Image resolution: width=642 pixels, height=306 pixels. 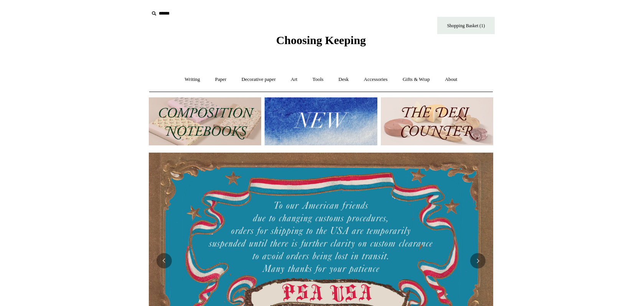 What do you see at coordinates (321, 121) in the screenshot?
I see `img: New.jpg__PID:f73bdf93-380a-4a35-bcfe-7823039498e1` at bounding box center [321, 121].